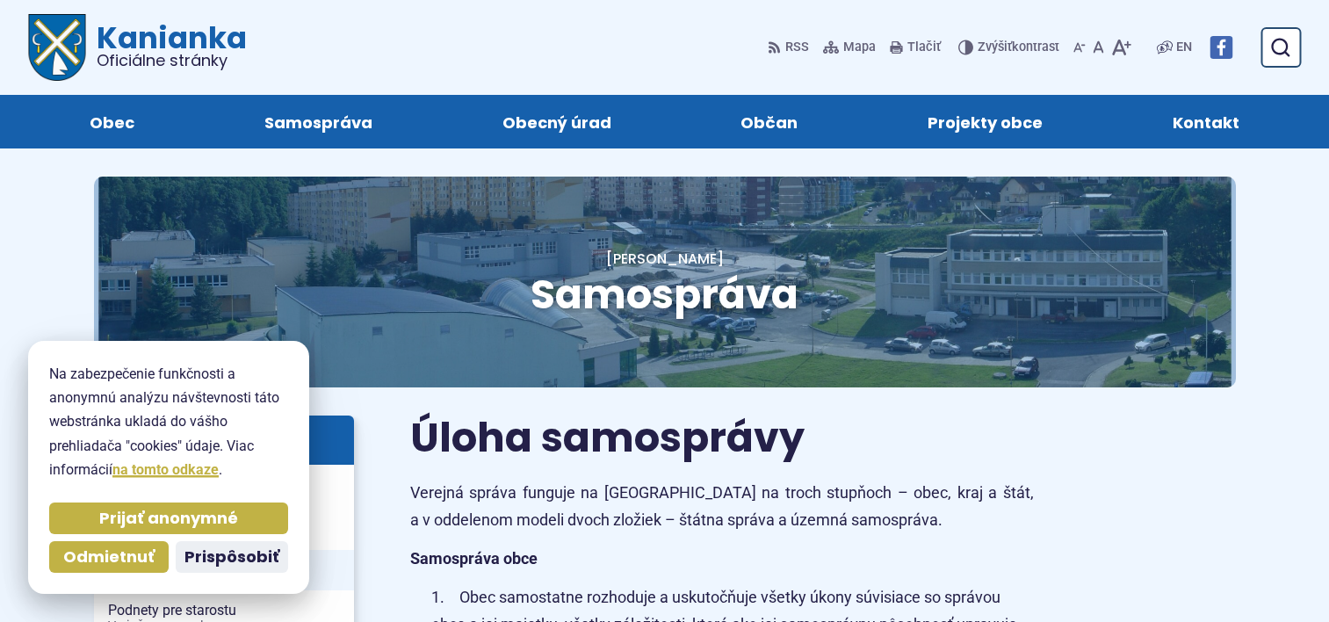 The height and width of the screenshot is (622, 1329). I want to click on span: Odmietnuť, so click(109, 557).